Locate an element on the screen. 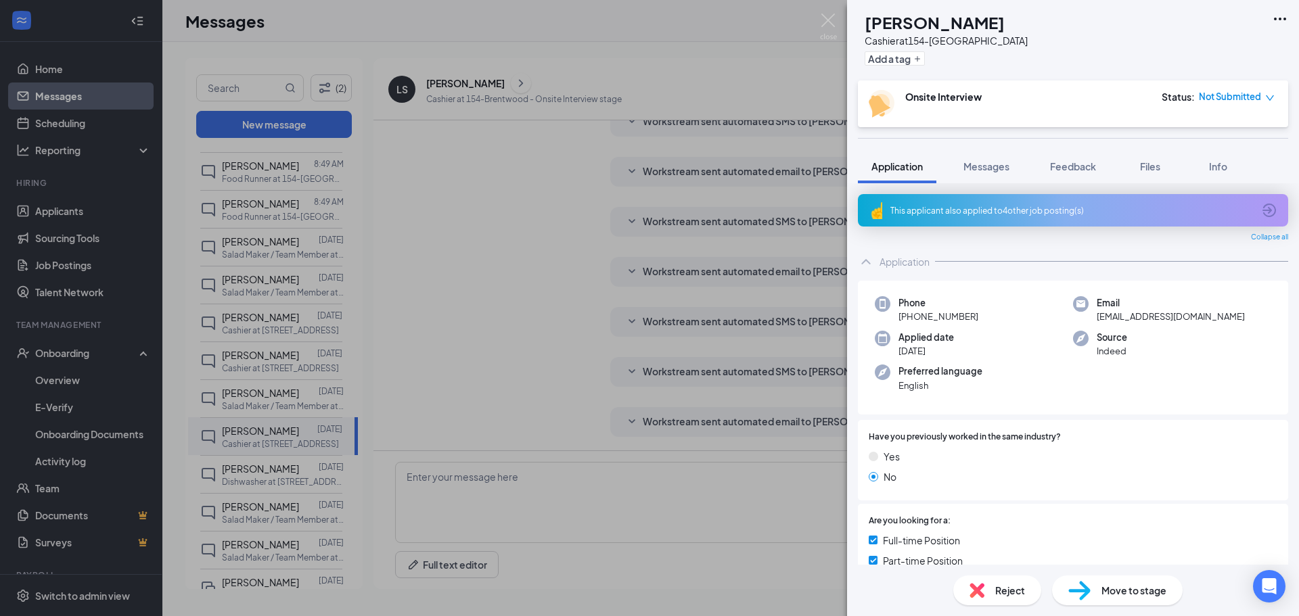 The width and height of the screenshot is (1299, 616). span: Not Submitted is located at coordinates (1230, 97).